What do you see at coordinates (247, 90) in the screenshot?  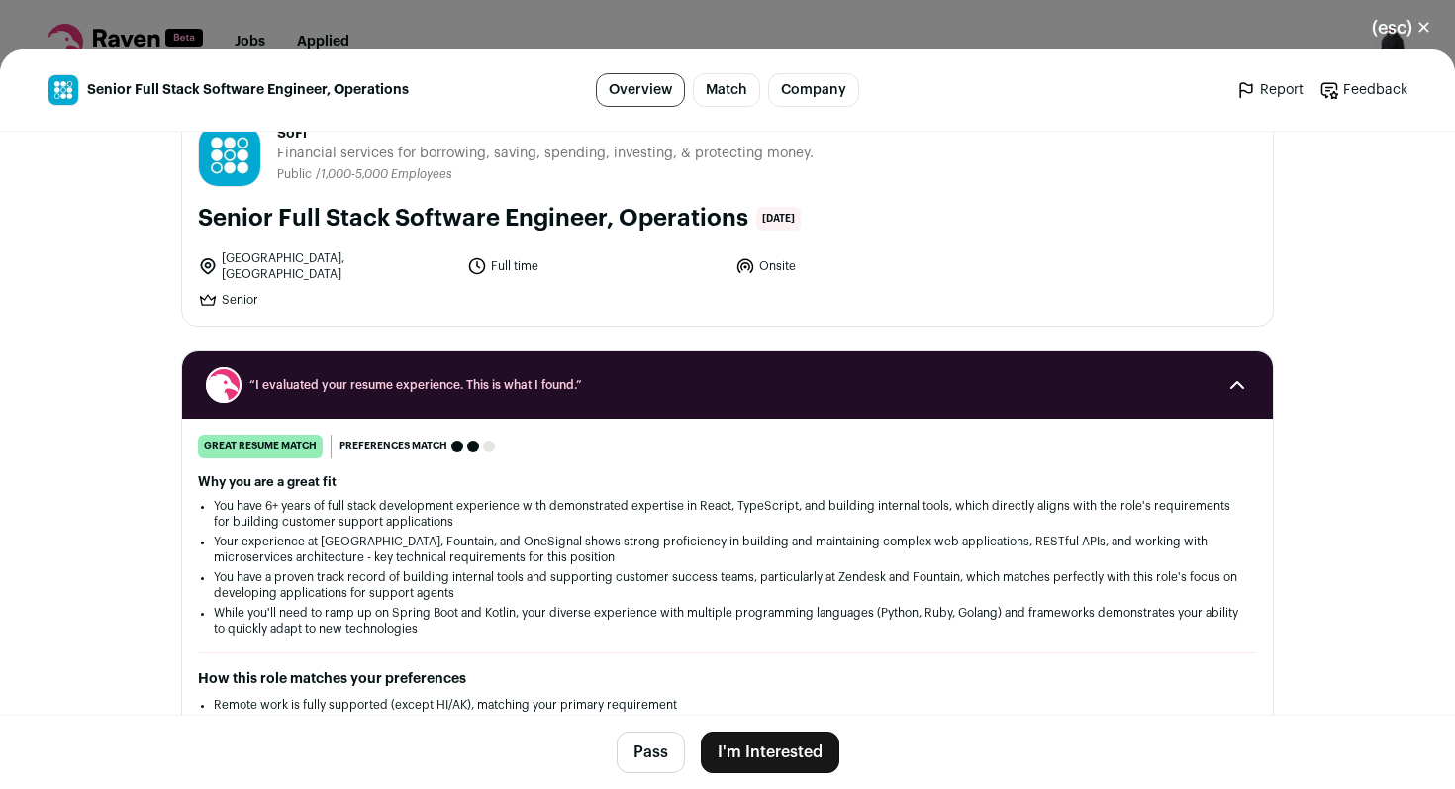 I see `span: Senior Full Stack Software Engineer, Operations` at bounding box center [247, 90].